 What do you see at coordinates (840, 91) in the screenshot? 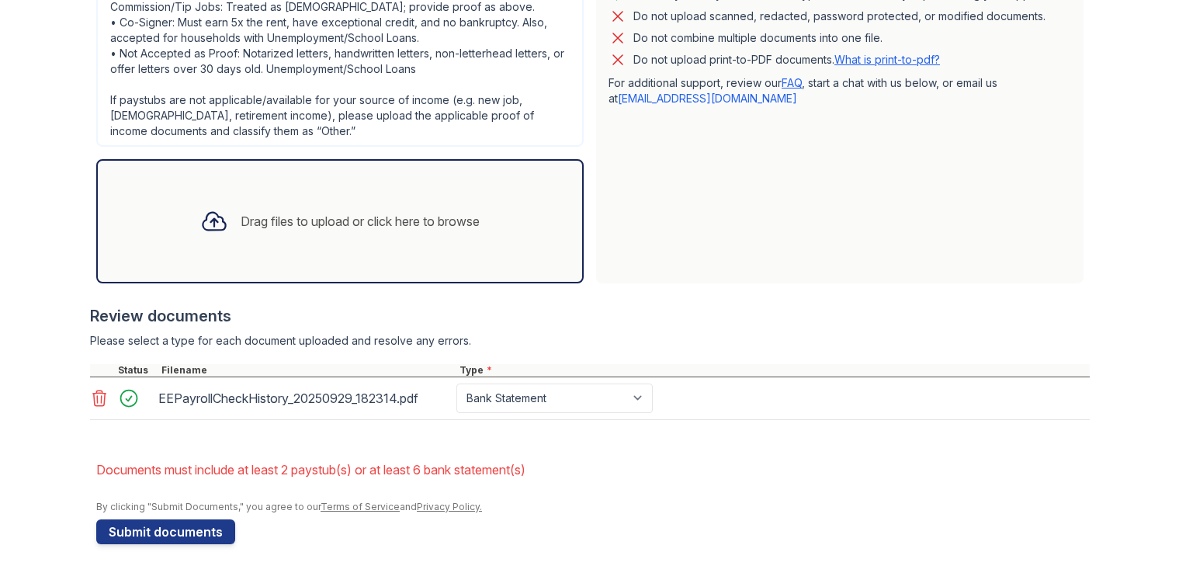
I see `p: For additional support, review our , start a chat with us below, or email us at` at bounding box center [840, 91].